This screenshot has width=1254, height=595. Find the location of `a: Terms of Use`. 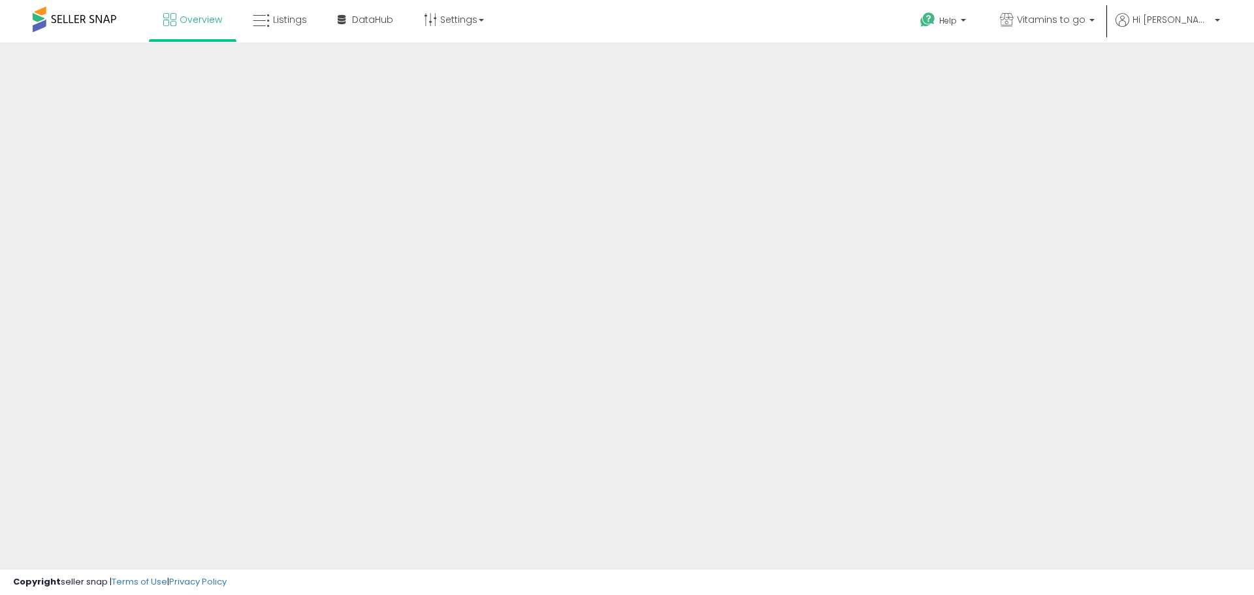

a: Terms of Use is located at coordinates (139, 581).